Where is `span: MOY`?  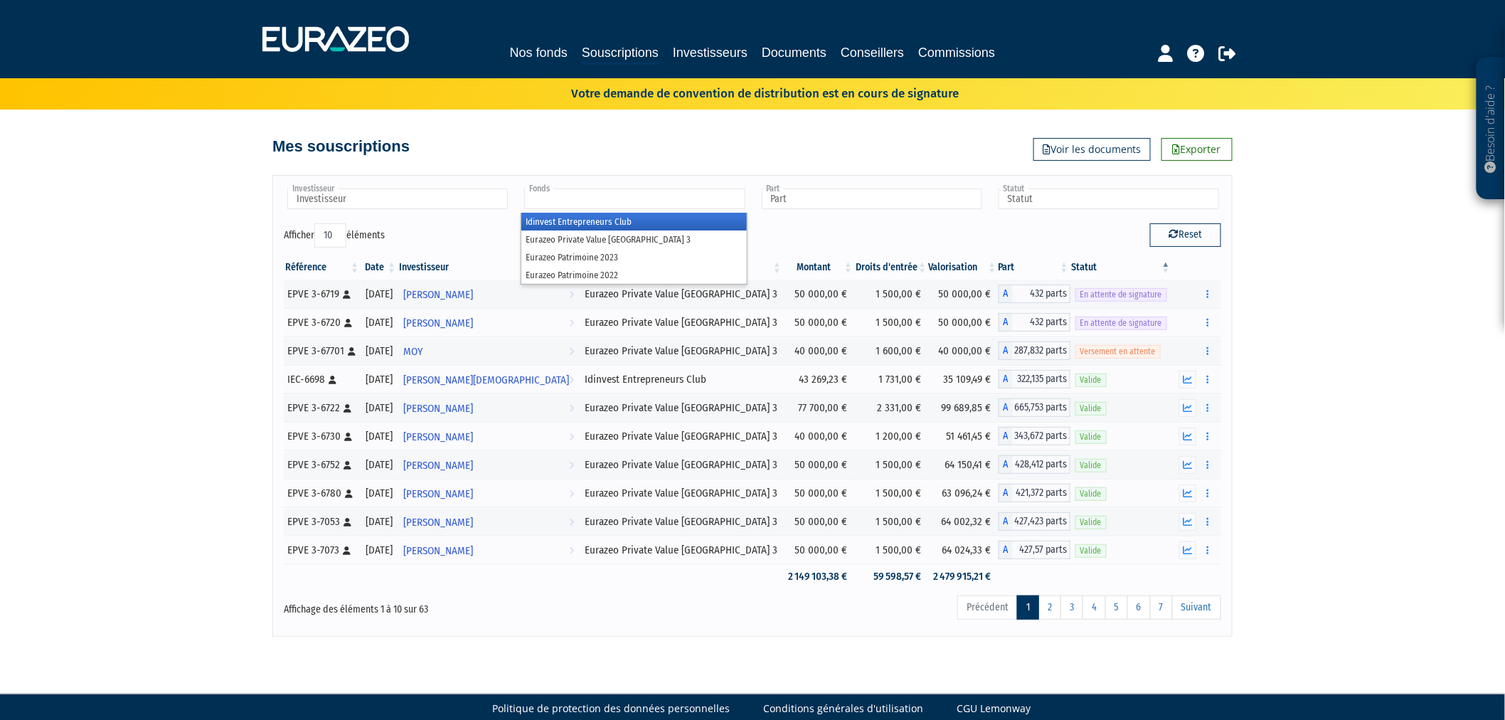
span: MOY is located at coordinates (413, 351).